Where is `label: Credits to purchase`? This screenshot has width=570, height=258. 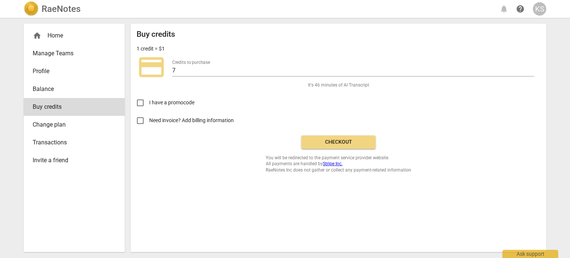 label: Credits to purchase is located at coordinates (191, 62).